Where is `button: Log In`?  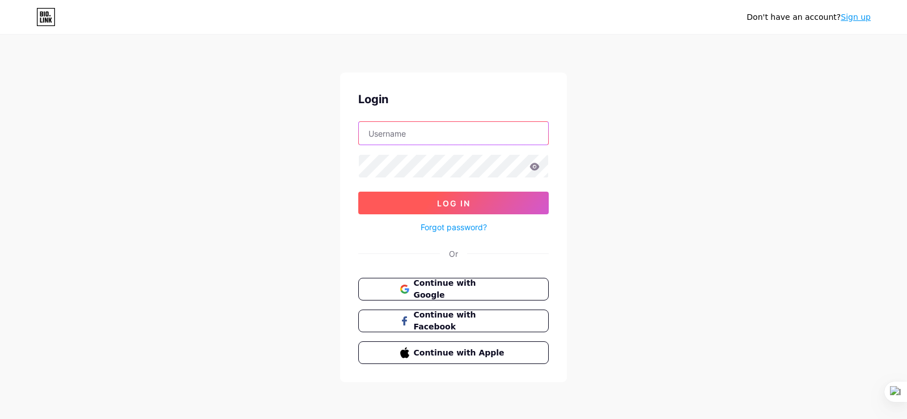
button: Log In is located at coordinates (454, 203).